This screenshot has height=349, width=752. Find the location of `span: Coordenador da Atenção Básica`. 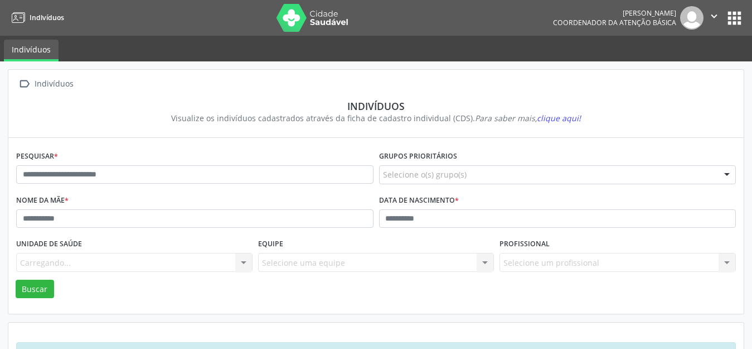

span: Coordenador da Atenção Básica is located at coordinates (615, 22).